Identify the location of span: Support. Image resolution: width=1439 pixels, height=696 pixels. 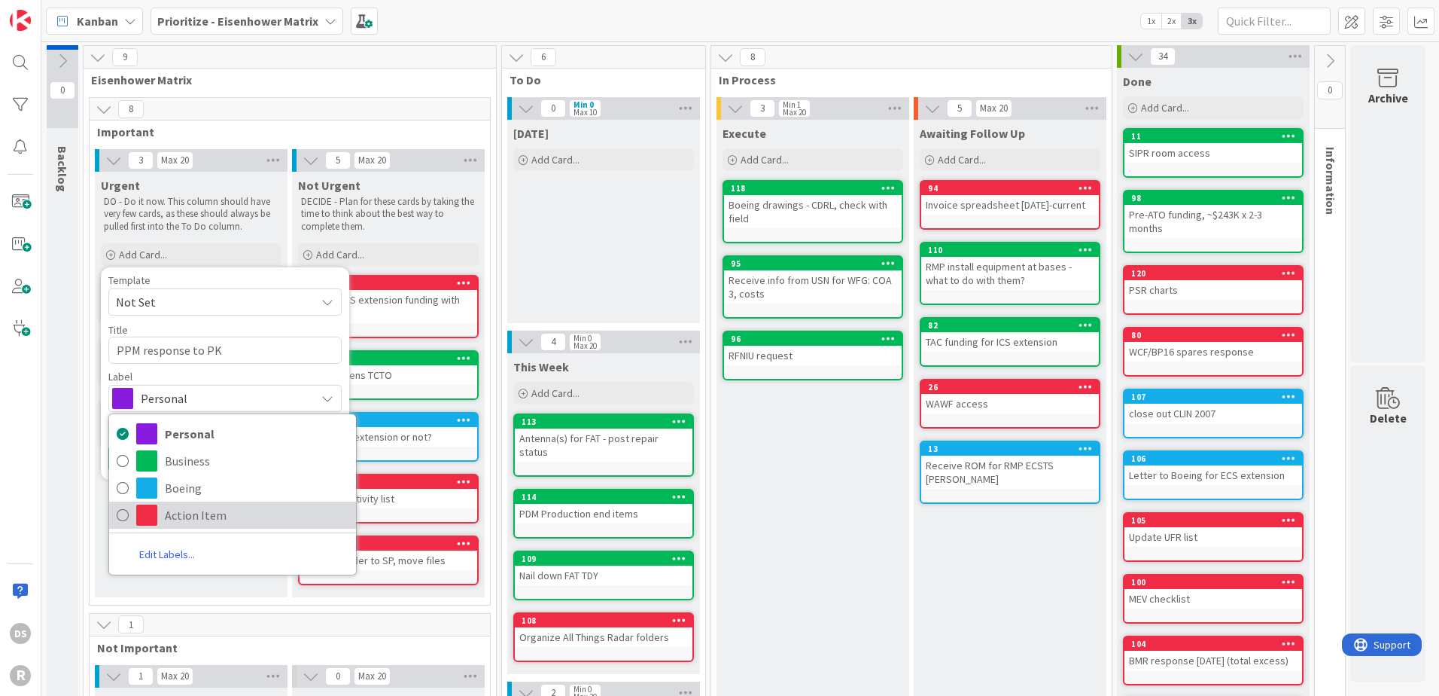
(50, 11).